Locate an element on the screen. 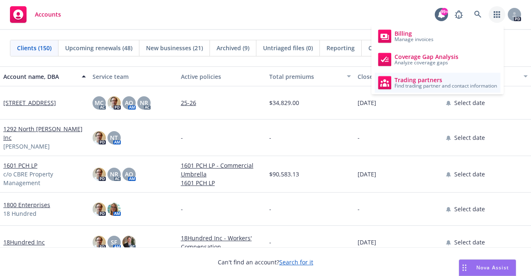 The width and height of the screenshot is (531, 276). span: Find trading partner and contact information is located at coordinates (446, 86).